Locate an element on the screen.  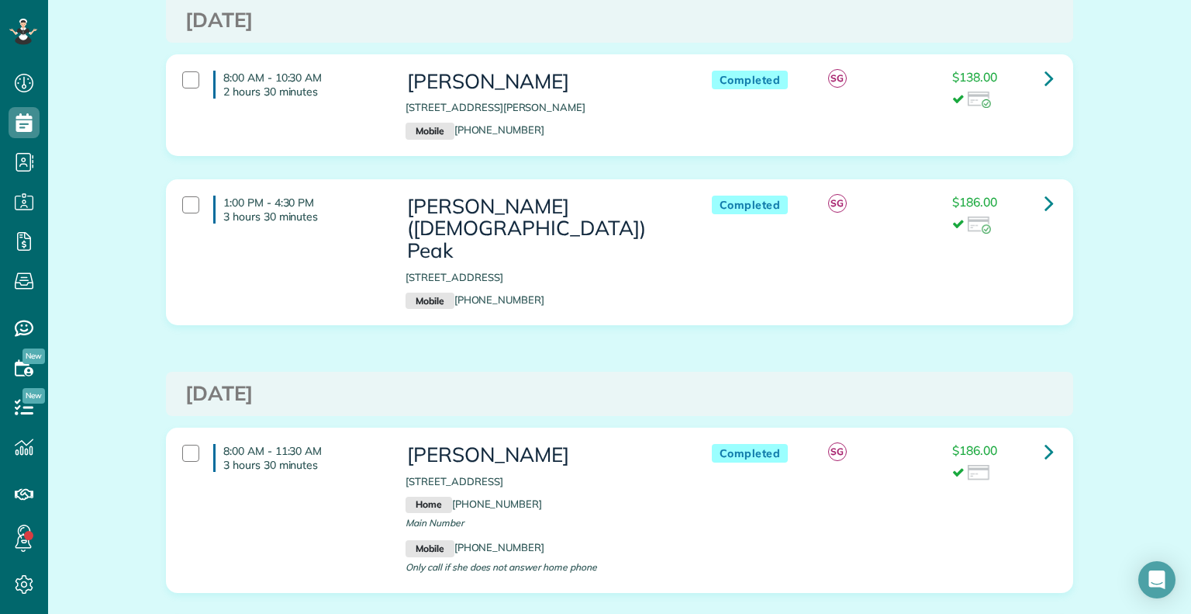
div: Open Intercom Messenger is located at coordinates (1157, 579).